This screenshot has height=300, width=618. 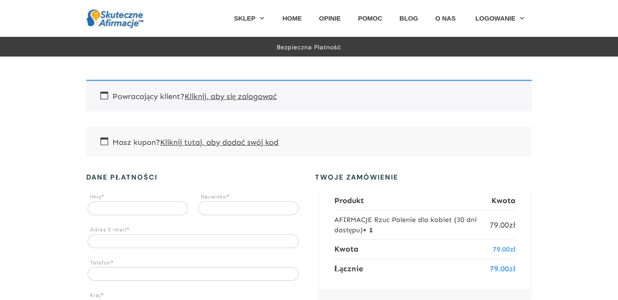 What do you see at coordinates (330, 18) in the screenshot?
I see `a: OPINIE` at bounding box center [330, 18].